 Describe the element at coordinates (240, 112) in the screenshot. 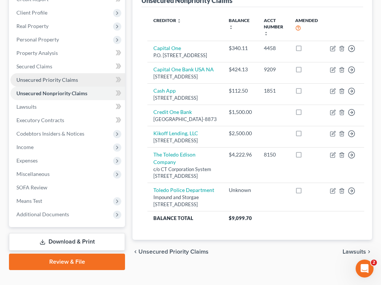

I see `div: $1,500.00` at that location.